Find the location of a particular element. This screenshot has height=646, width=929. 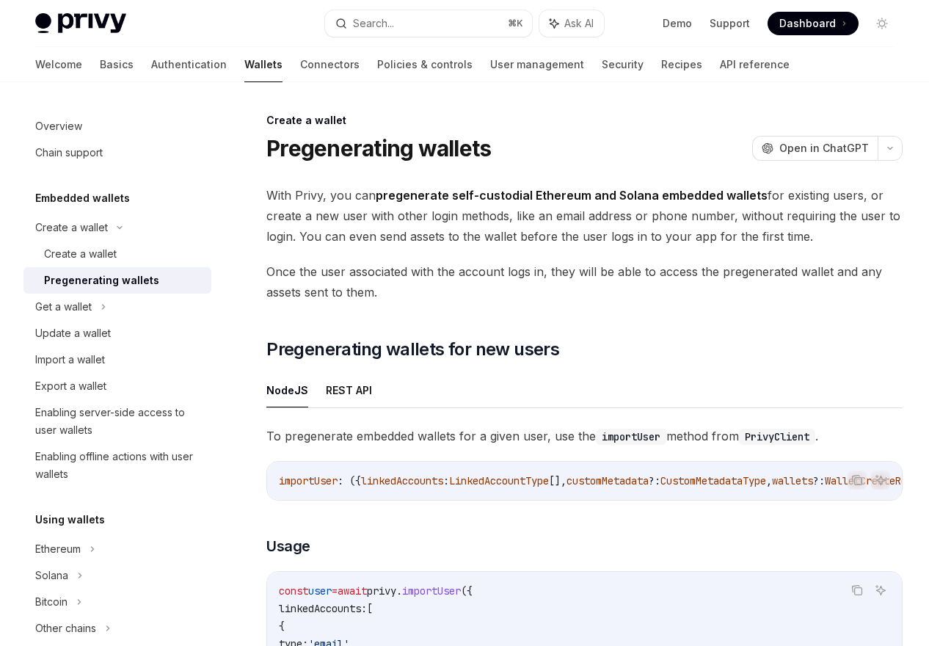

strong: pregenerate self-custodial Ethereum and Solana embedded wallets is located at coordinates (572, 195).